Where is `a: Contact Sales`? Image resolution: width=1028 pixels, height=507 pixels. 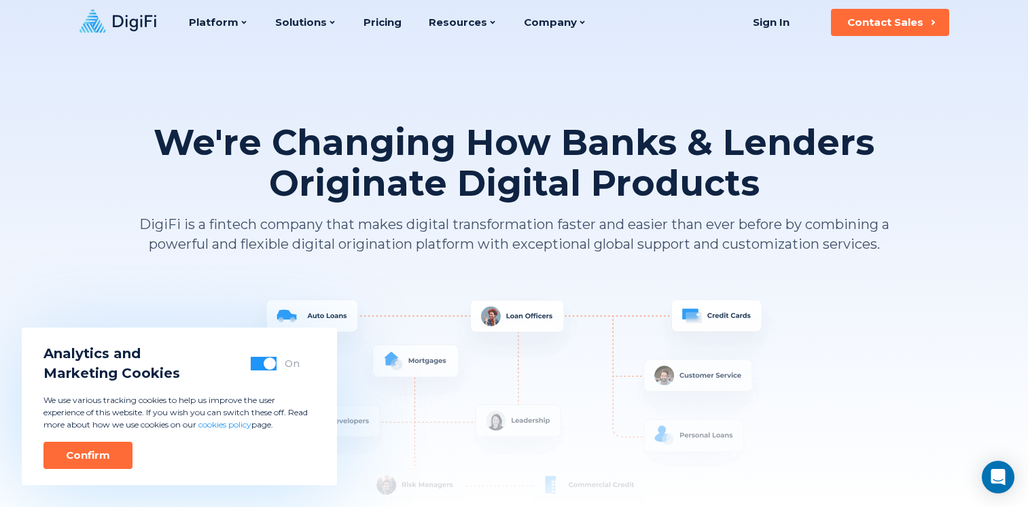 a: Contact Sales is located at coordinates (890, 22).